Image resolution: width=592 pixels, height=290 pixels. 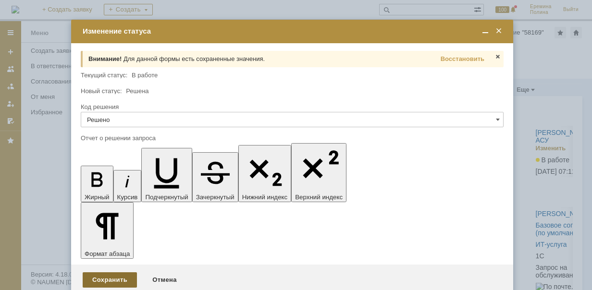 I want to click on div: Изменение статуса, so click(x=293, y=31).